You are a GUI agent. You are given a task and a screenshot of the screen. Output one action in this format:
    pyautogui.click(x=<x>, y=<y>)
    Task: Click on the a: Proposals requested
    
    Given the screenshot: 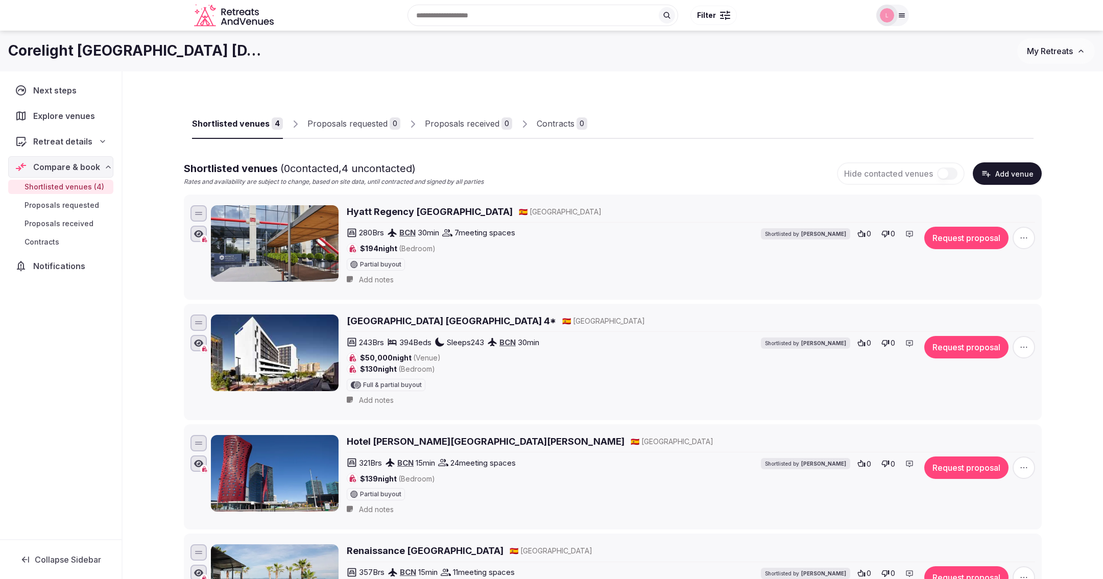 What is the action you would take?
    pyautogui.click(x=61, y=205)
    